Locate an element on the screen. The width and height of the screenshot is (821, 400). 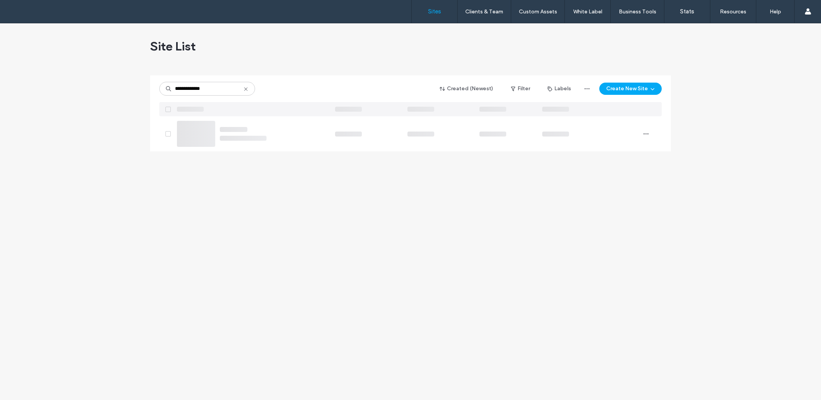
button: Created (Newest) is located at coordinates (466, 89).